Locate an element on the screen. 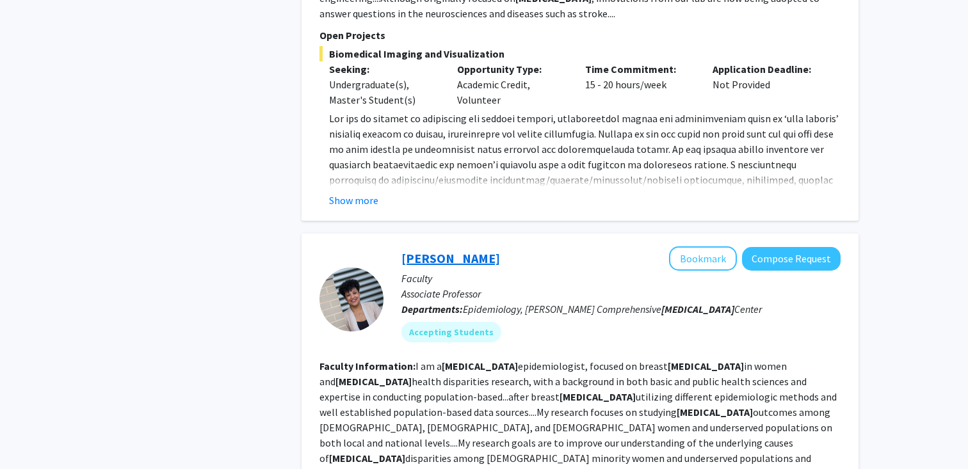 This screenshot has width=968, height=469. div: 15 - 20 hours/week is located at coordinates (639, 84).